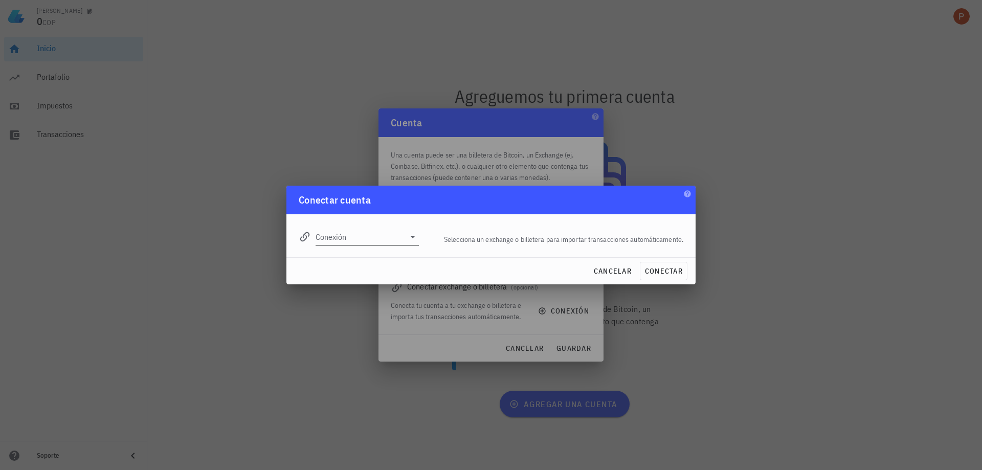 This screenshot has height=470, width=982. I want to click on button: cancelar, so click(612, 271).